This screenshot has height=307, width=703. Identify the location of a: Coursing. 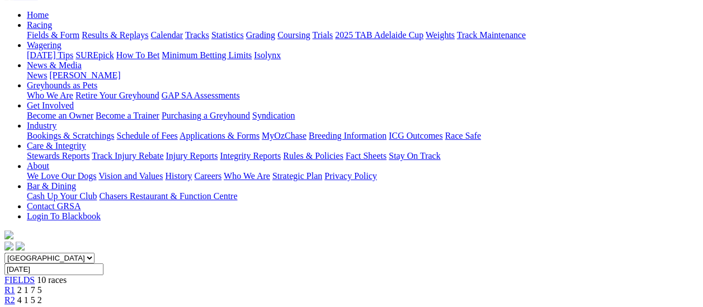
(294, 35).